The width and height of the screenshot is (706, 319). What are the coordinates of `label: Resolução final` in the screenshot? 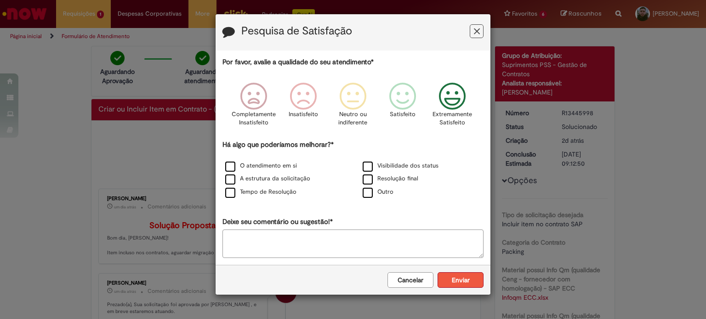 It's located at (390, 179).